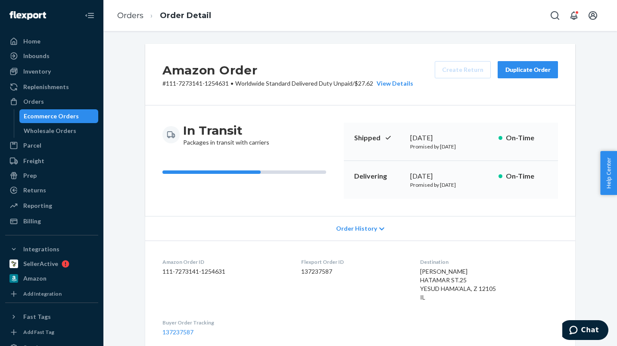 The image size is (617, 346). What do you see at coordinates (226, 135) in the screenshot?
I see `div: Packages in transit with carriers` at bounding box center [226, 135].